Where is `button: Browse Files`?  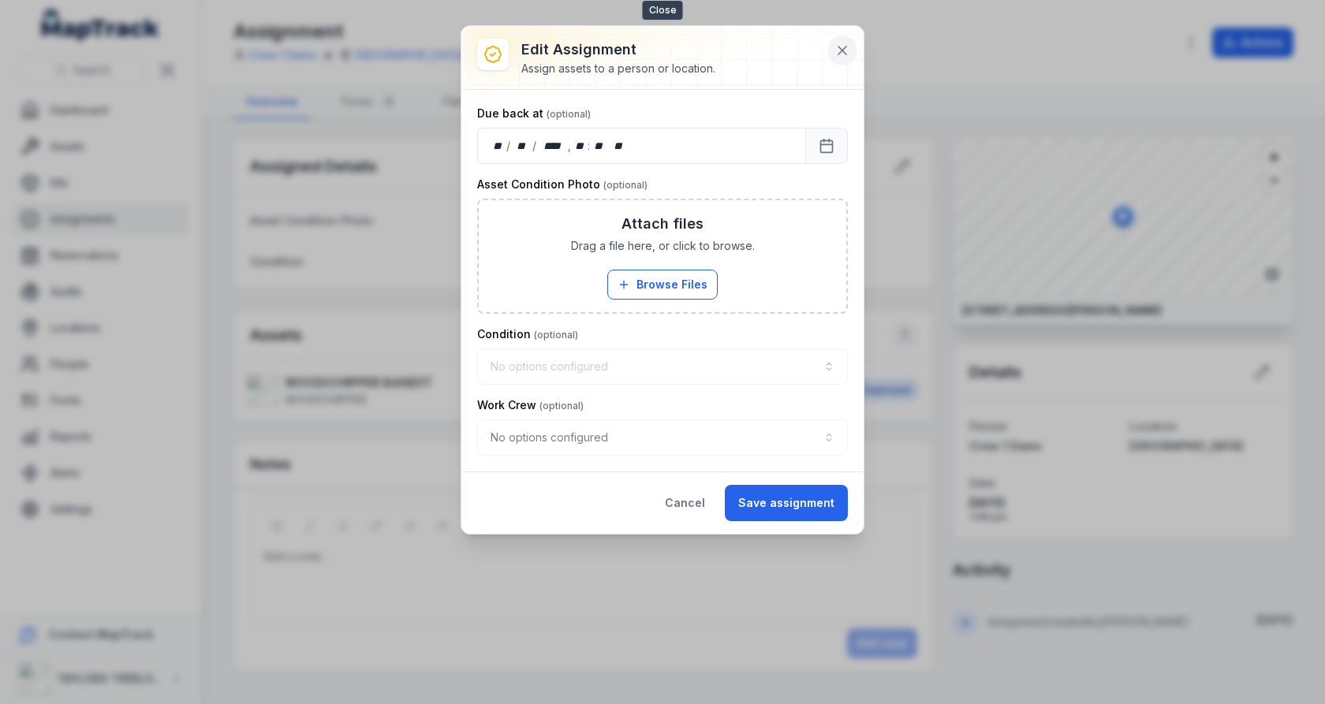 button: Browse Files is located at coordinates (662, 285).